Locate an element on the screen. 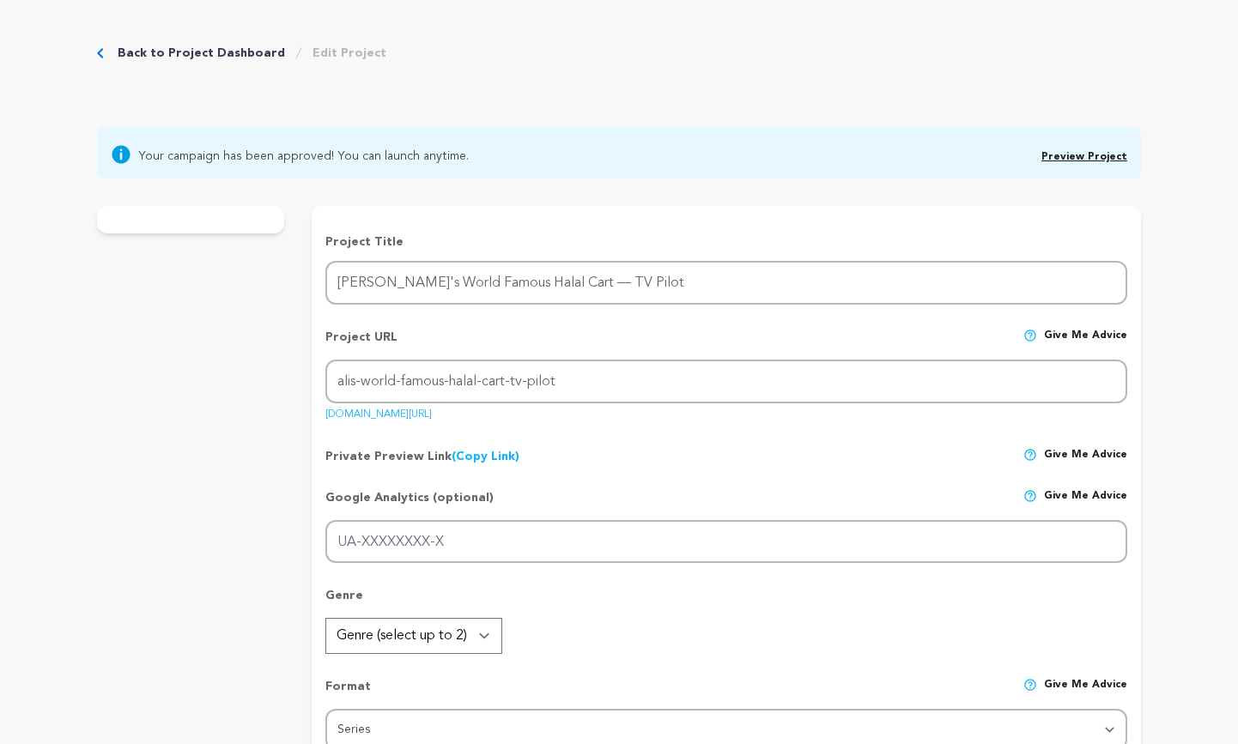 The height and width of the screenshot is (744, 1238). input: Project URL is located at coordinates (726, 381).